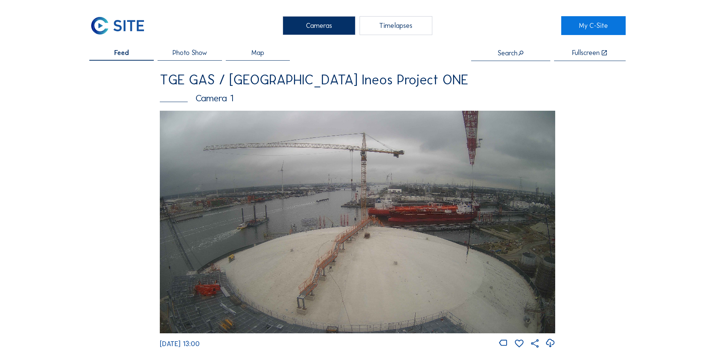 The image size is (715, 351). Describe the element at coordinates (117, 26) in the screenshot. I see `img: C-SITE Logo` at that location.